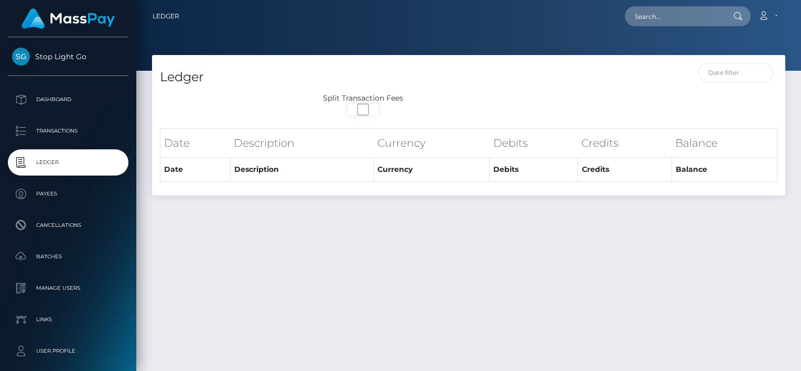  Describe the element at coordinates (68, 194) in the screenshot. I see `a: Payees` at that location.